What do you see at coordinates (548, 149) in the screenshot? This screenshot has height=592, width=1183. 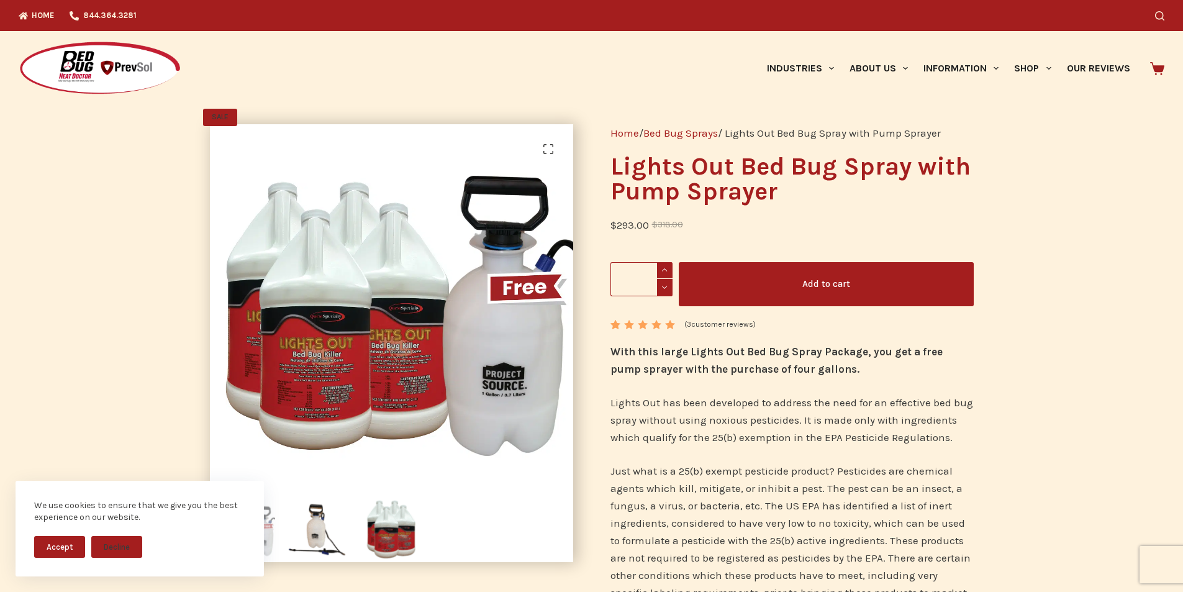 I see `a: View full-screen image gallery` at bounding box center [548, 149].